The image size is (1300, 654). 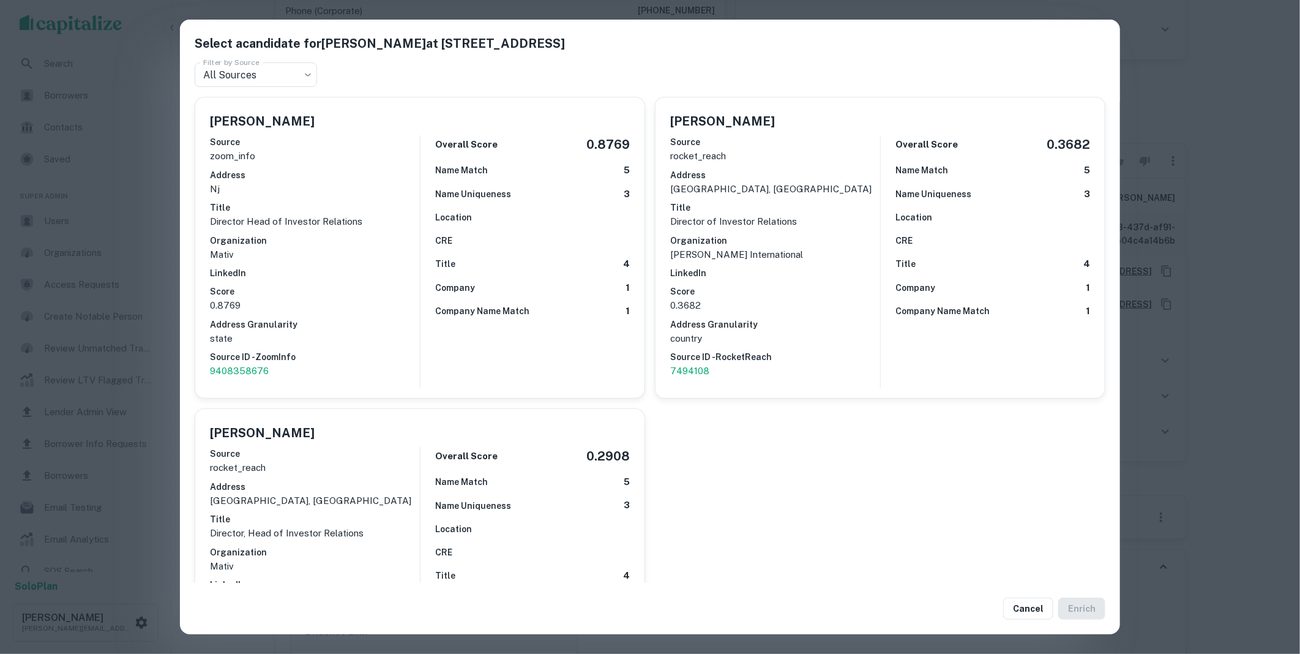 What do you see at coordinates (775, 222) in the screenshot?
I see `p: Director of Investor Relations` at bounding box center [775, 222].